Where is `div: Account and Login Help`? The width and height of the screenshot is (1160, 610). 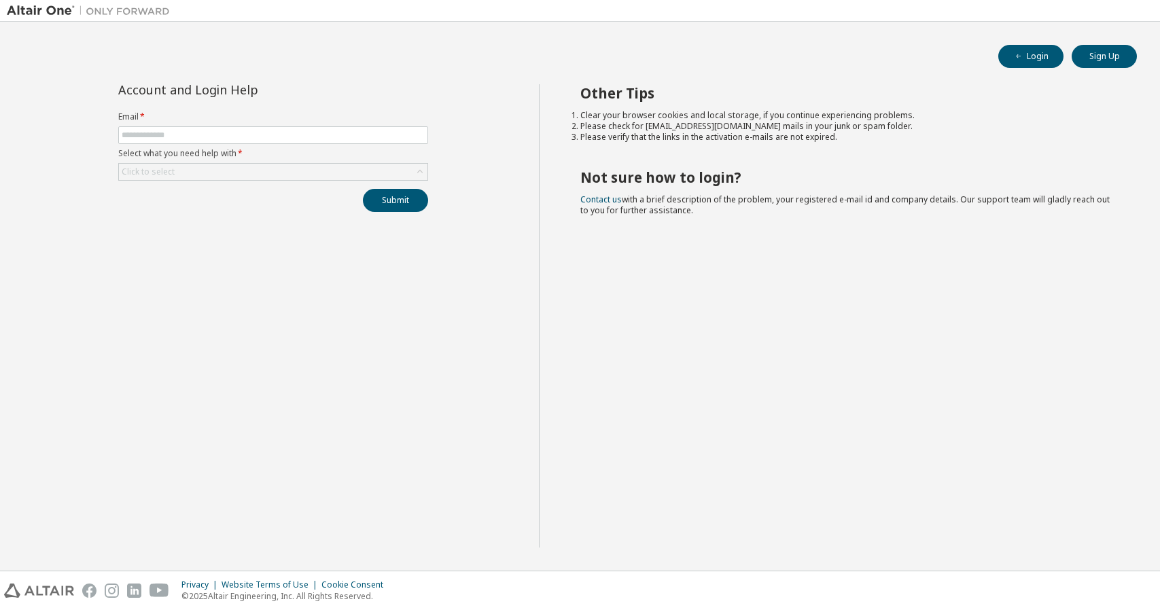 div: Account and Login Help is located at coordinates (242, 90).